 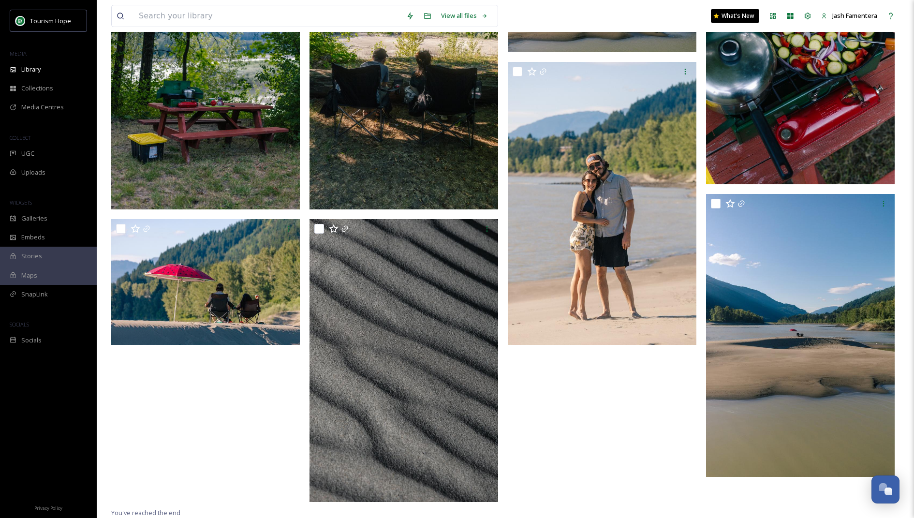 I want to click on a: Privacy Policy, so click(x=48, y=507).